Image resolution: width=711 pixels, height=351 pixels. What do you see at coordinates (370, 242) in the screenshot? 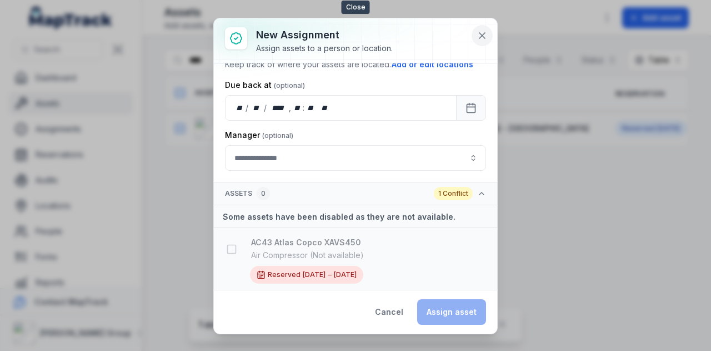
I see `strong: AC43 Atlas Copco XAVS450` at bounding box center [370, 242].